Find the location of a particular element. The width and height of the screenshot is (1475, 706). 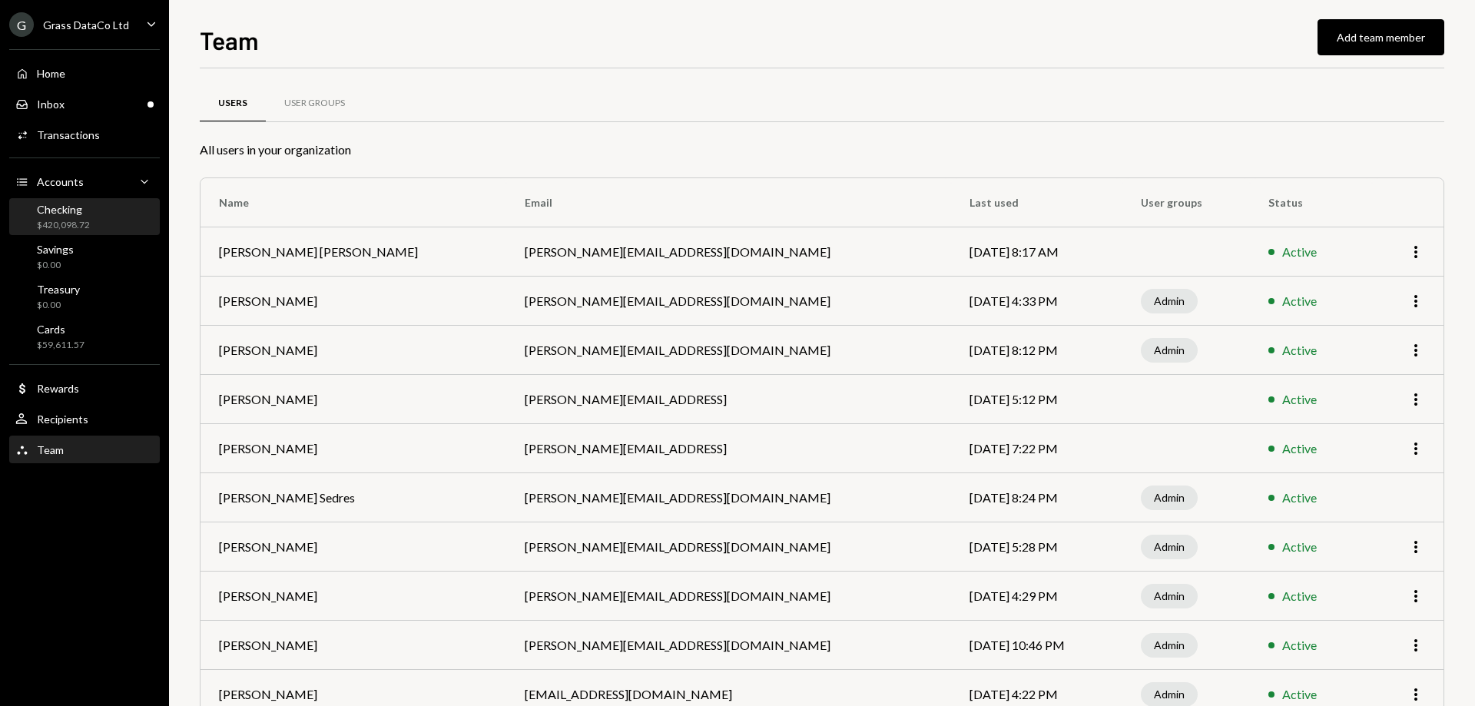

a: Treasury$0.00 is located at coordinates (84, 296).